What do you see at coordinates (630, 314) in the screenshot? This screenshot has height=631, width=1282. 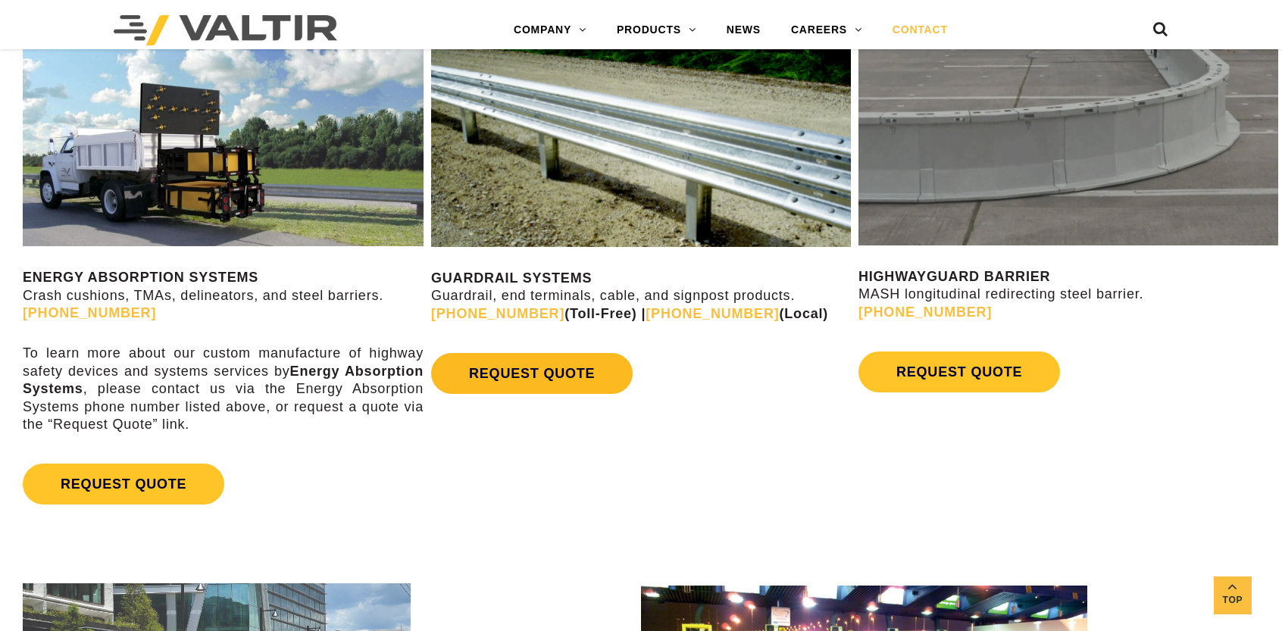 I see `strong: (Toll-Free) | (Local)` at bounding box center [630, 314].